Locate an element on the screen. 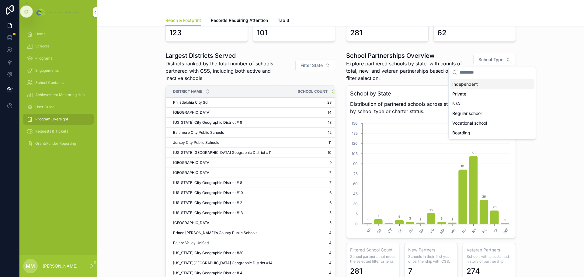 The image size is (584, 277). div: Private is located at coordinates (492, 94).